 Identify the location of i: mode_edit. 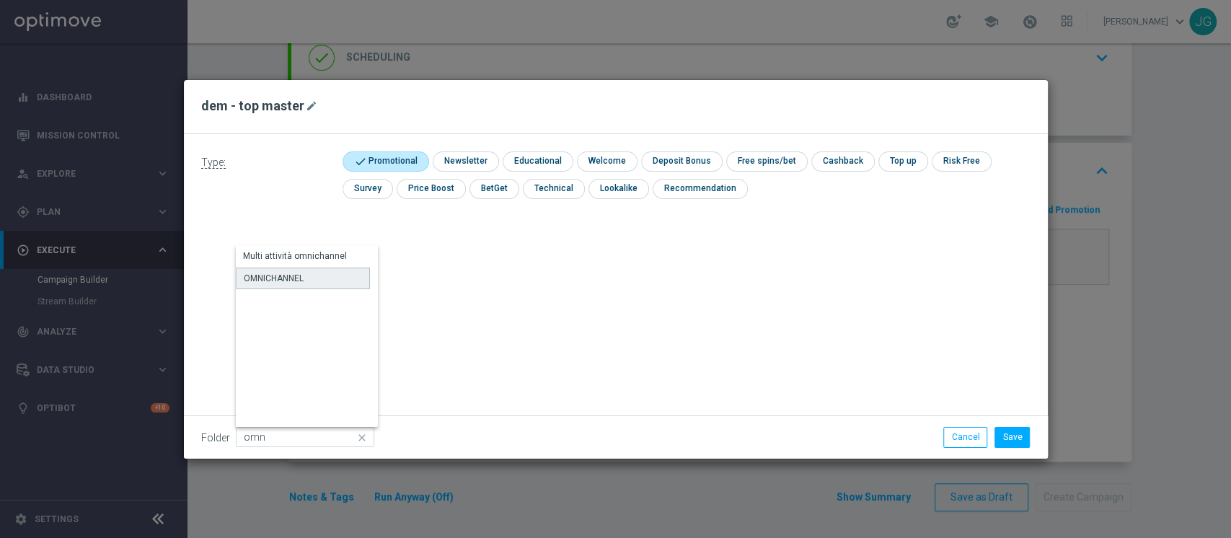
(311, 106).